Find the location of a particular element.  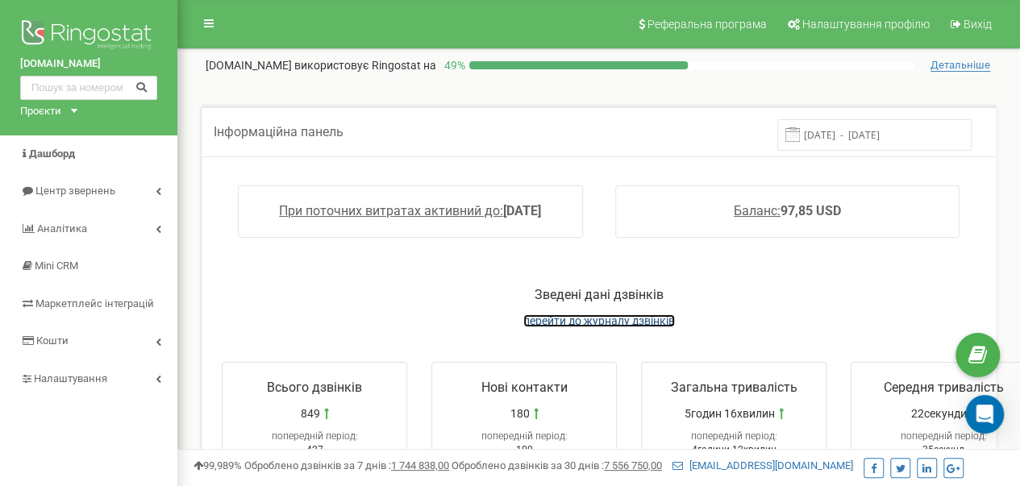

span: Інформаційна панель is located at coordinates (278, 131).